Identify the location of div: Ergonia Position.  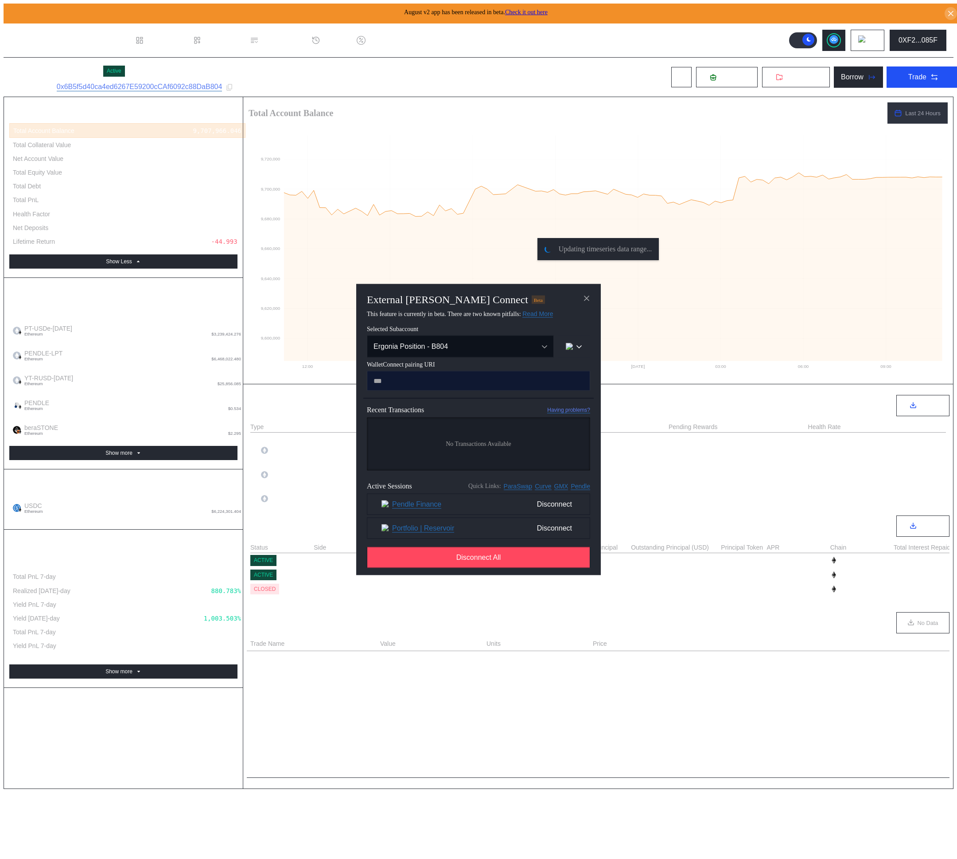
(55, 71).